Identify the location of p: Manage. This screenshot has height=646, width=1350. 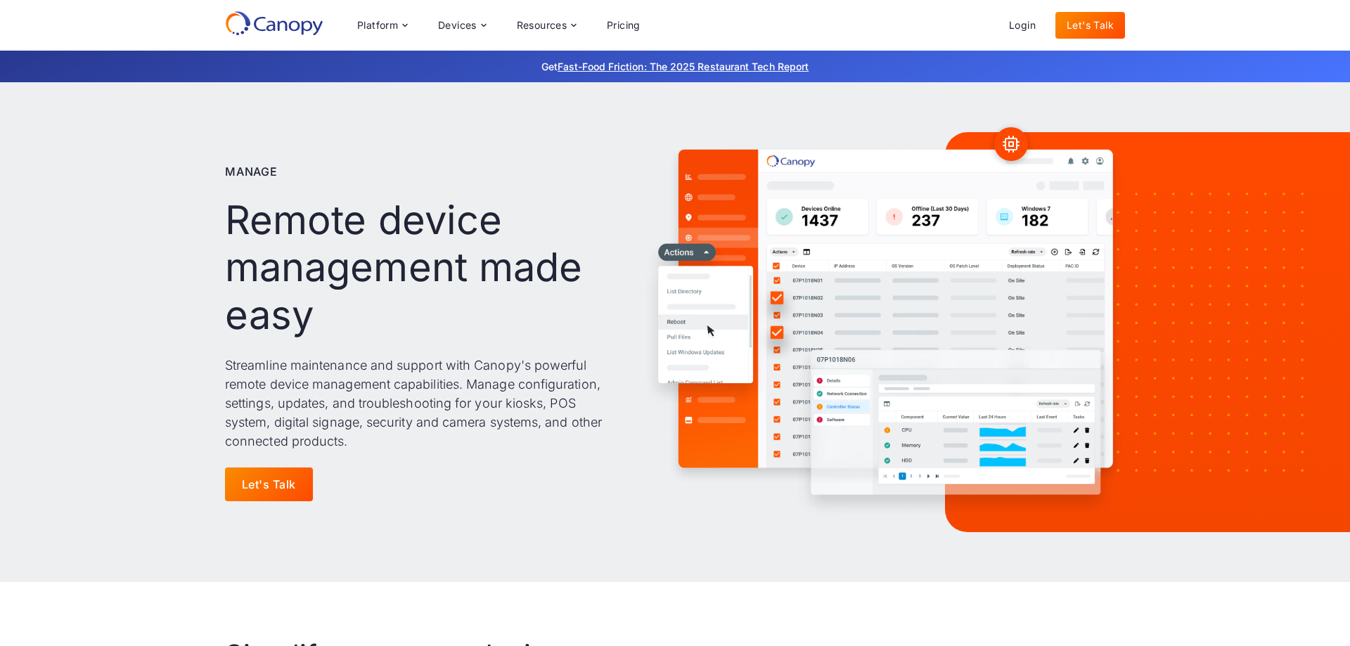
(251, 172).